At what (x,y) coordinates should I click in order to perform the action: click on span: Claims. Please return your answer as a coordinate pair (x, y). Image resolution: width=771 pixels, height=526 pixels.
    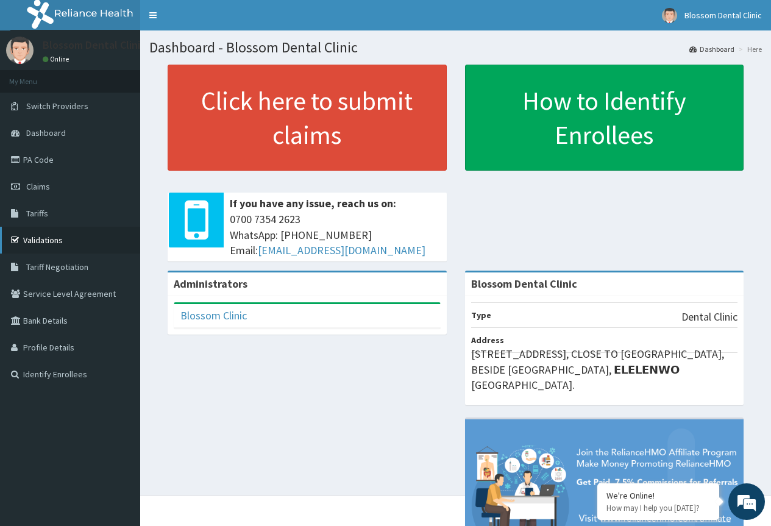
    Looking at the image, I should click on (38, 187).